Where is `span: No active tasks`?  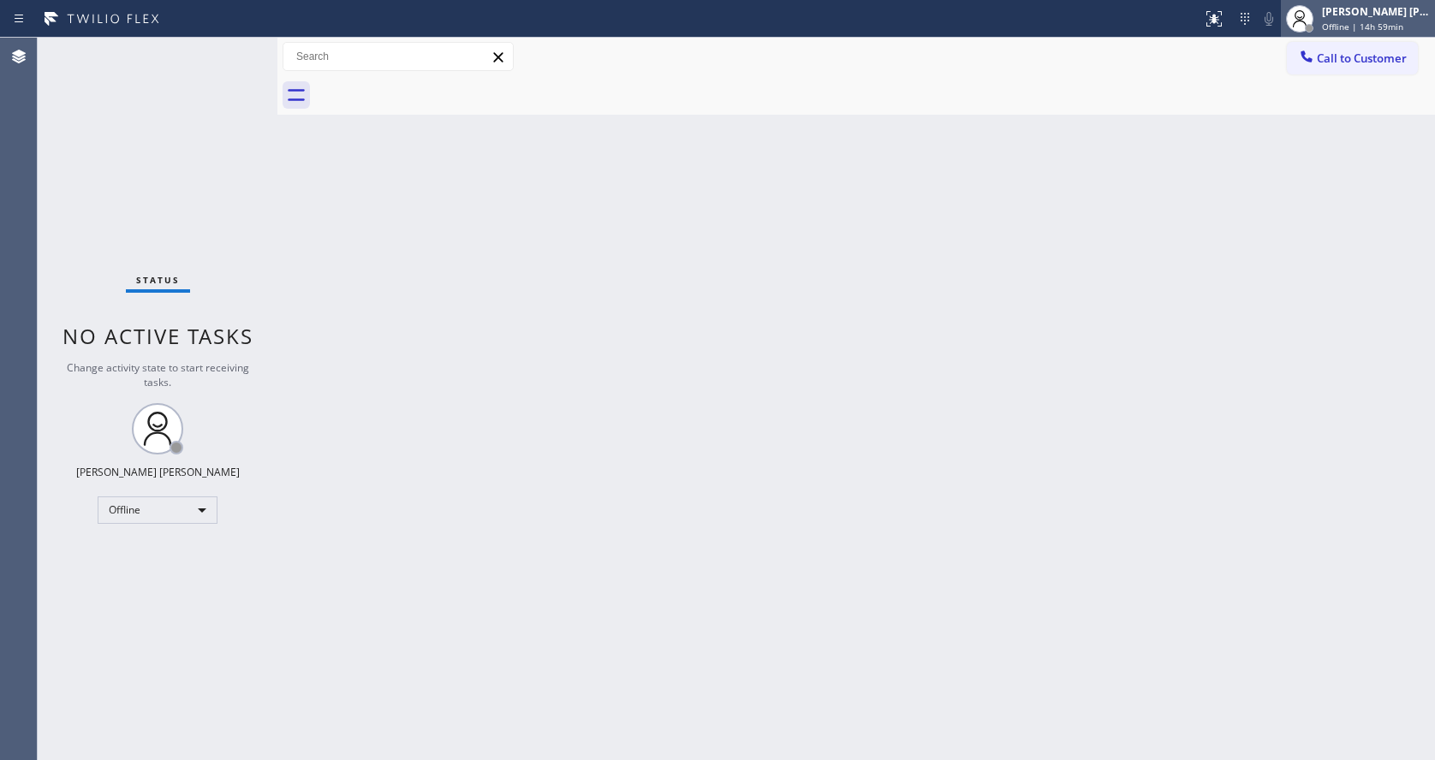
span: No active tasks is located at coordinates (158, 336).